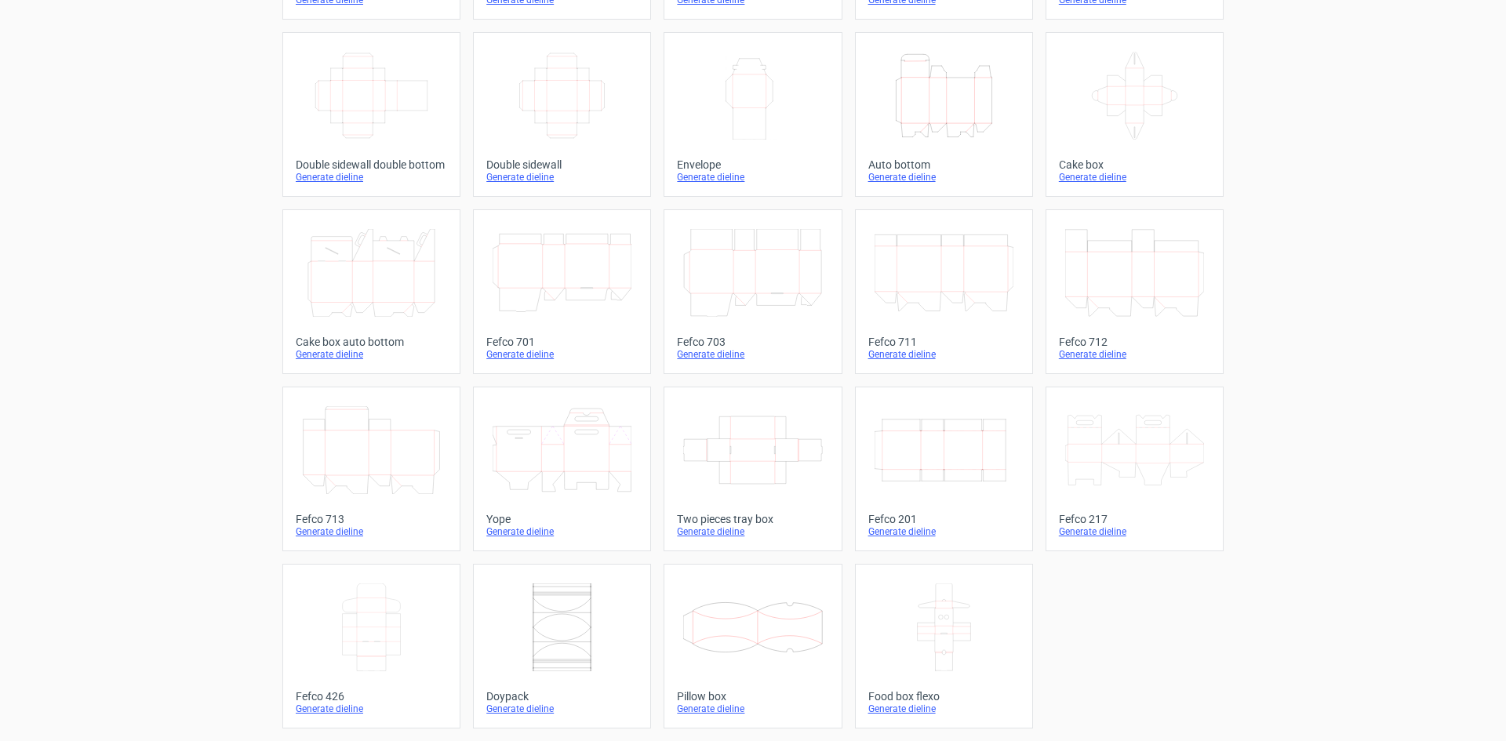 The height and width of the screenshot is (741, 1506). Describe the element at coordinates (944, 697) in the screenshot. I see `div: Food box flexo` at that location.